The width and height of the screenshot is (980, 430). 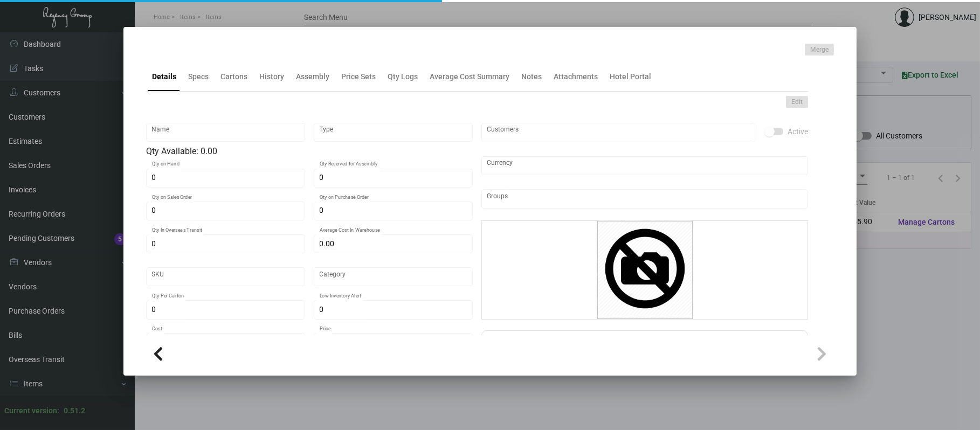 What do you see at coordinates (798, 132) in the screenshot?
I see `span: Active` at bounding box center [798, 132].